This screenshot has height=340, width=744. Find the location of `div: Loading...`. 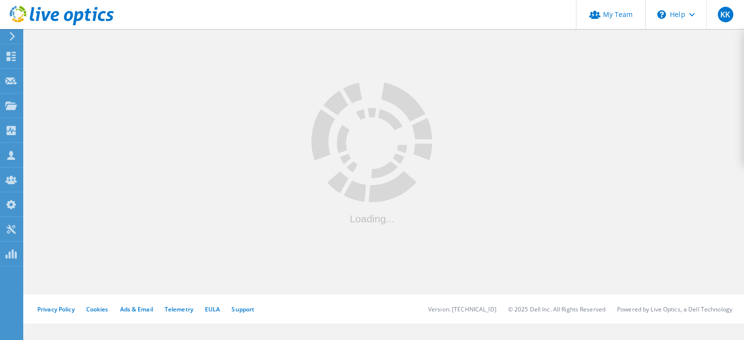

div: Loading... is located at coordinates (372, 218).